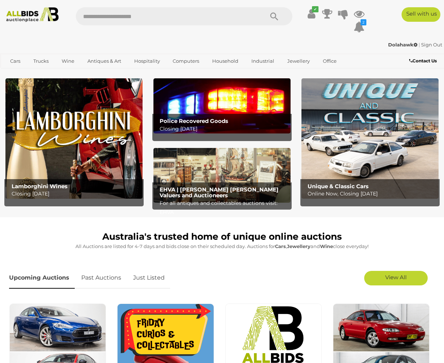 This screenshot has height=363, width=444. Describe the element at coordinates (40, 186) in the screenshot. I see `b: Lamborghini Wines` at that location.